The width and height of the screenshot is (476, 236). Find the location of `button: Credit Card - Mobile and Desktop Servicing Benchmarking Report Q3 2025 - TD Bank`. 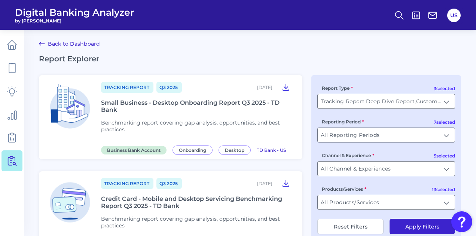

button: Credit Card - Mobile and Desktop Servicing Benchmarking Report Q3 2025 - TD Bank is located at coordinates (286, 183).